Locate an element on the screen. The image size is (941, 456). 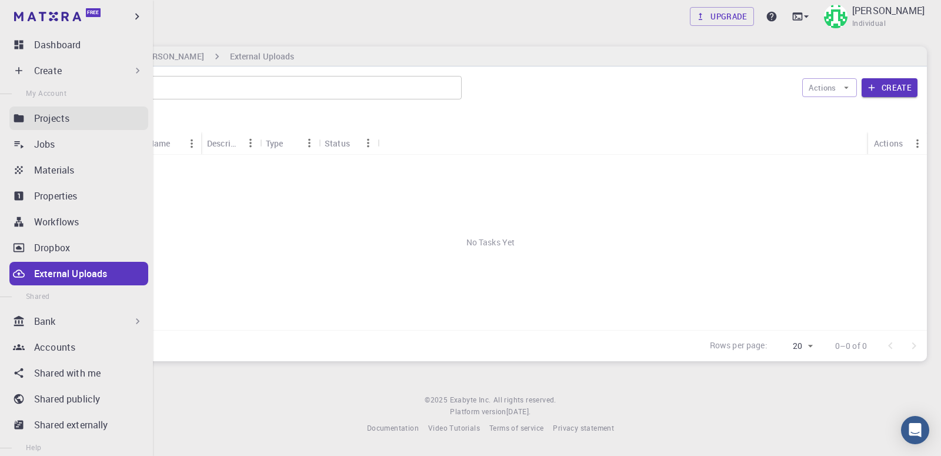
span: Exabyte Inc. is located at coordinates (471, 400).